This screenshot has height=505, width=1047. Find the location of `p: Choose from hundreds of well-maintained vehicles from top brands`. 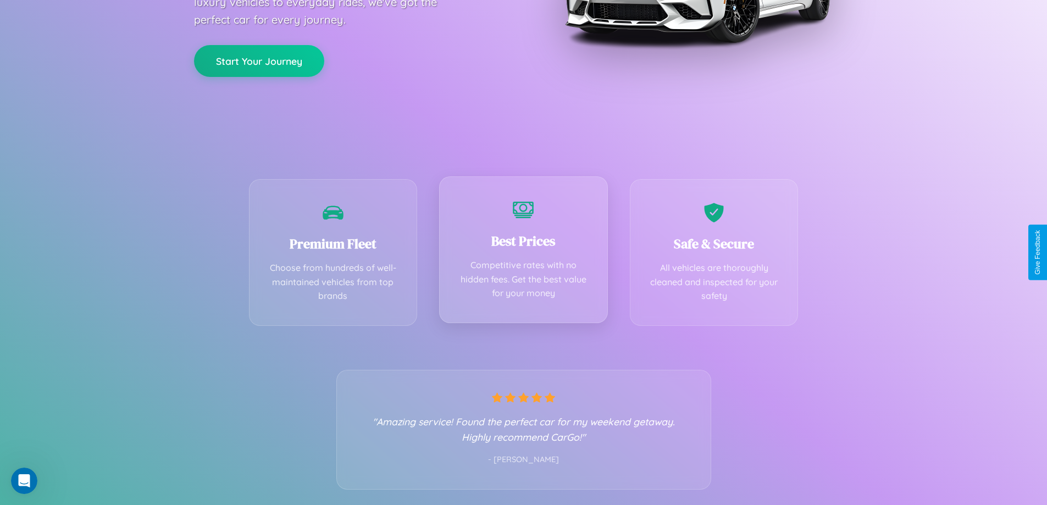

p: Choose from hundreds of well-maintained vehicles from top brands is located at coordinates (333, 282).